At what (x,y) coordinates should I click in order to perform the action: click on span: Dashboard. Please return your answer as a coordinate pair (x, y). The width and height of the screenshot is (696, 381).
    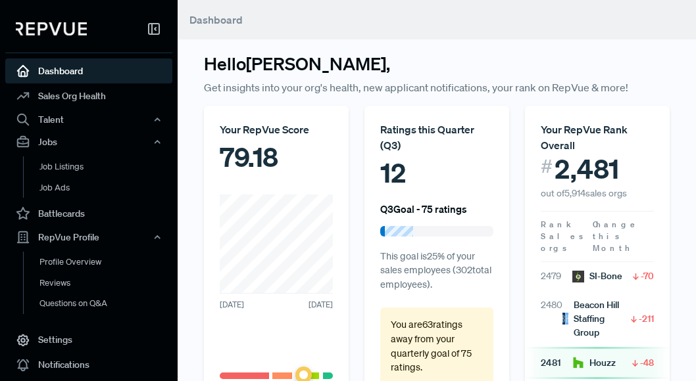
    Looking at the image, I should click on (216, 20).